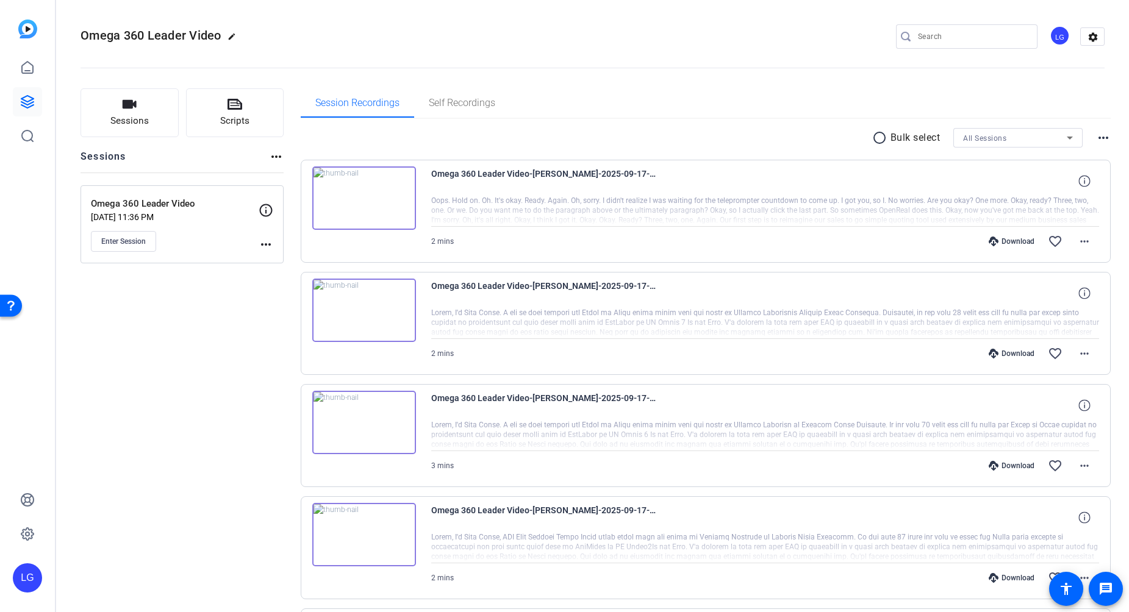 This screenshot has height=612, width=1129. I want to click on span: Omega 360 Leader Video, so click(151, 35).